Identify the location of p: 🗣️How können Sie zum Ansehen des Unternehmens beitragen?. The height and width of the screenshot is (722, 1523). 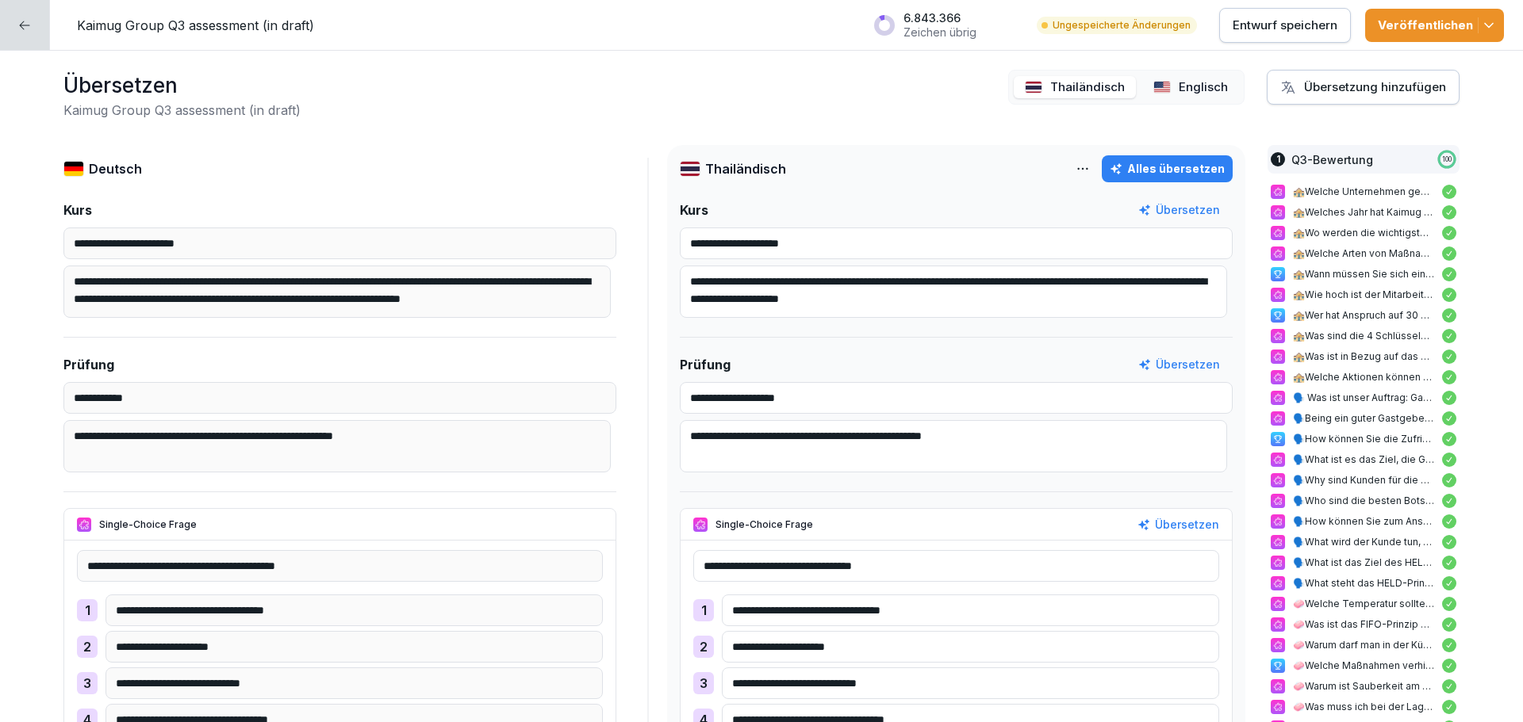
(1363, 522).